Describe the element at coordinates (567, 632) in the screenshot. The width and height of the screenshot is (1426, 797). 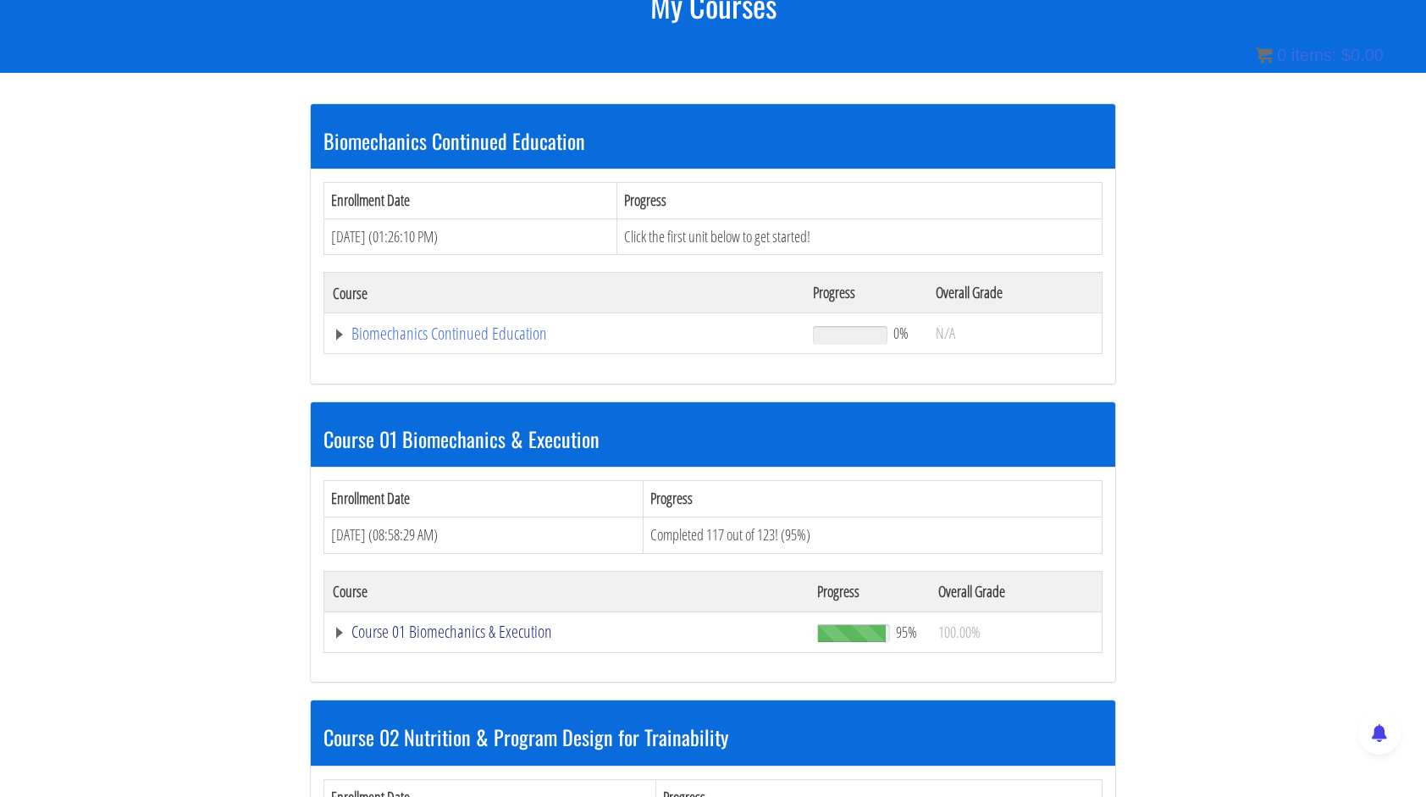
I see `a: Course 01 Biomechanics & Execution` at that location.